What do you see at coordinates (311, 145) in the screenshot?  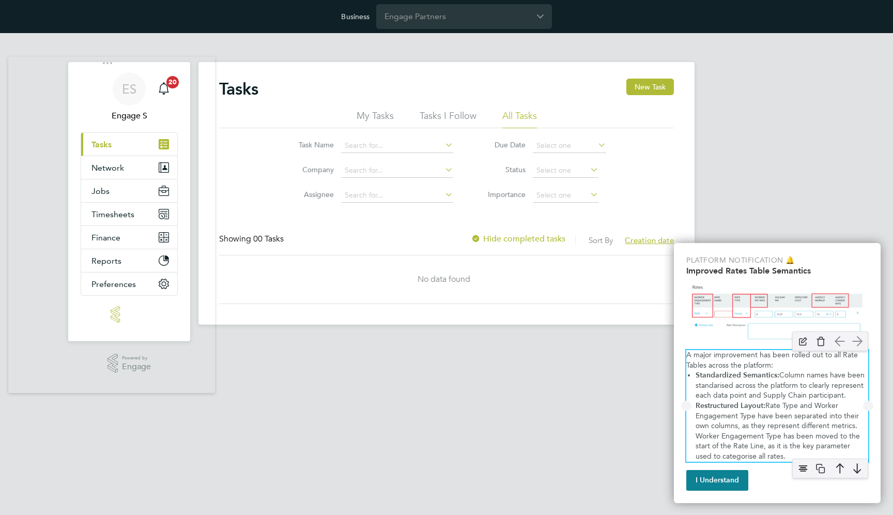 I see `label: Task Name` at bounding box center [311, 145].